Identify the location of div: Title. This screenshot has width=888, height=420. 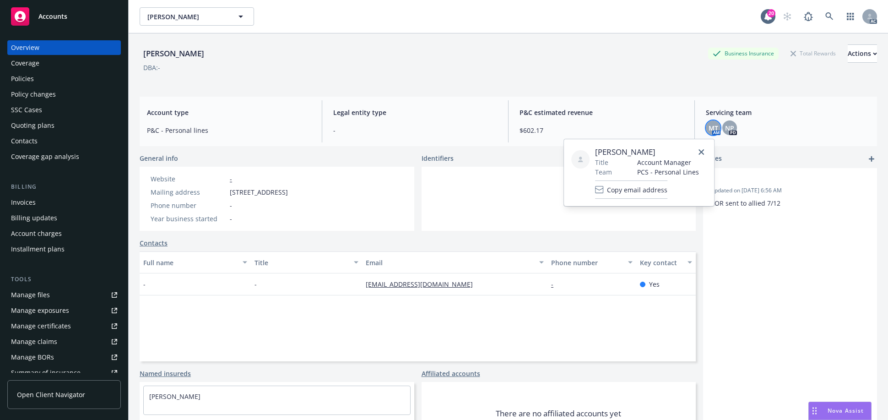
(301, 262).